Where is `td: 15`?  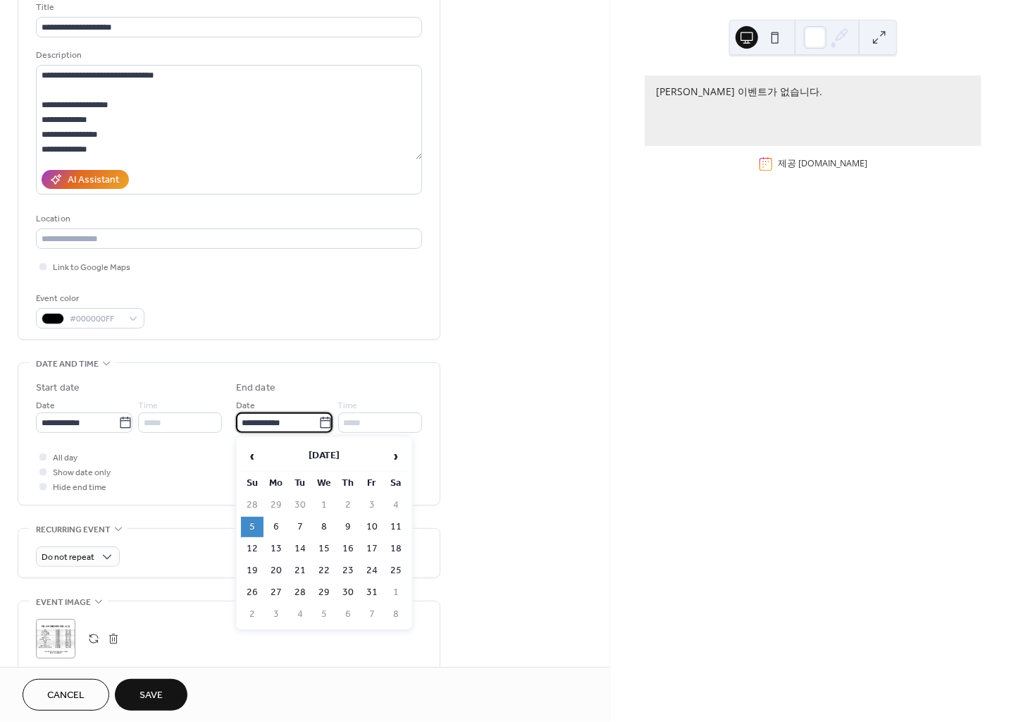
td: 15 is located at coordinates (324, 548).